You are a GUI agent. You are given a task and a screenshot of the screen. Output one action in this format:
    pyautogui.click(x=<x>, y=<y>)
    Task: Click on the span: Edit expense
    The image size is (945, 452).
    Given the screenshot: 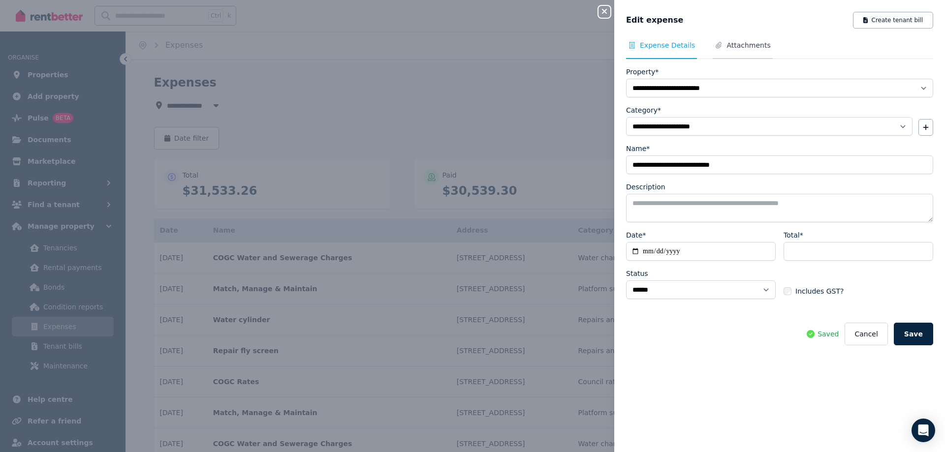 What is the action you would take?
    pyautogui.click(x=655, y=20)
    